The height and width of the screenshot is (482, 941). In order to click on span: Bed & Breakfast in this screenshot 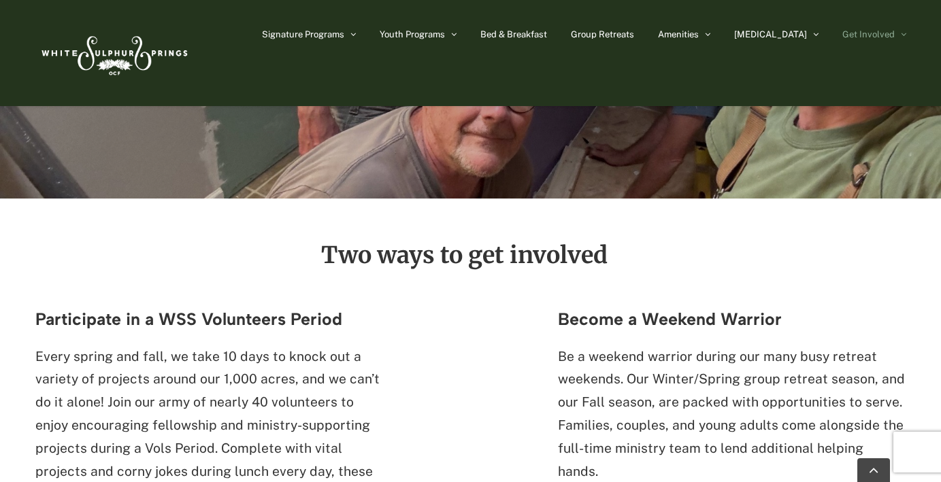, I will do `click(514, 34)`.